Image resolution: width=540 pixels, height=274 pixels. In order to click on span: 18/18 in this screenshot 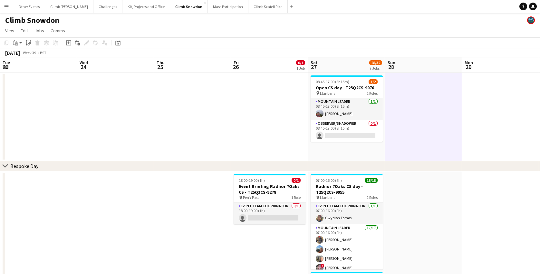, I will do `click(371, 180)`.